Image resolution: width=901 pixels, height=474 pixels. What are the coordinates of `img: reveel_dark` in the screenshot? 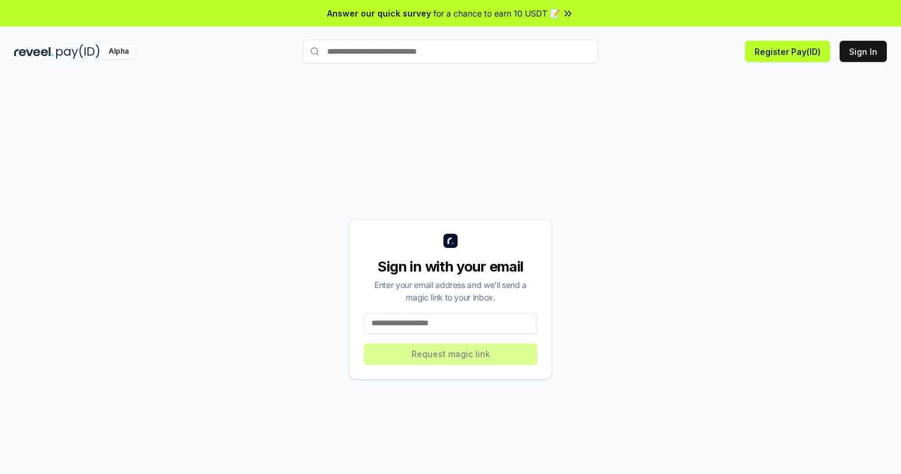 It's located at (34, 51).